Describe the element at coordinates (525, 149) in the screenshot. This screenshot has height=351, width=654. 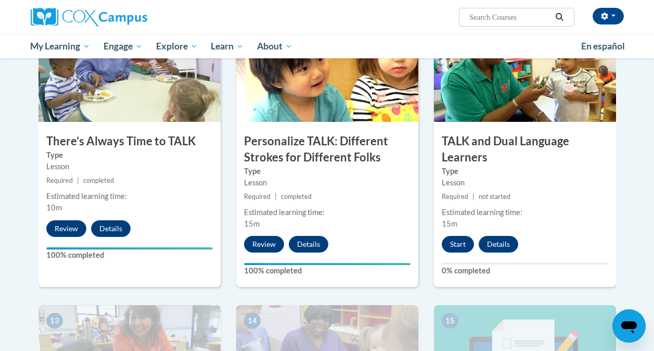
I see `h3: TALK and Dual Language Learners` at that location.